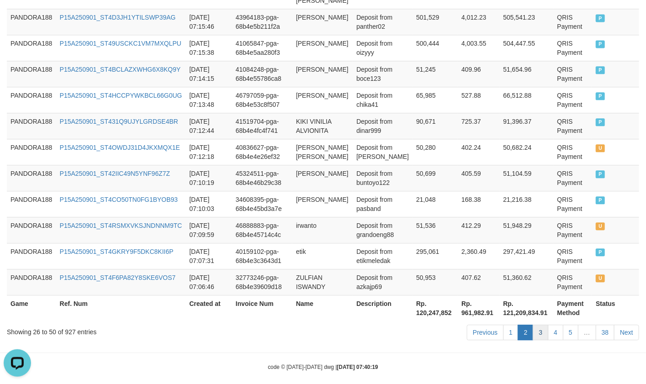  What do you see at coordinates (120, 43) in the screenshot?
I see `a: P15A250901_ST49USCKC1VM7MXQLPU` at bounding box center [120, 43].